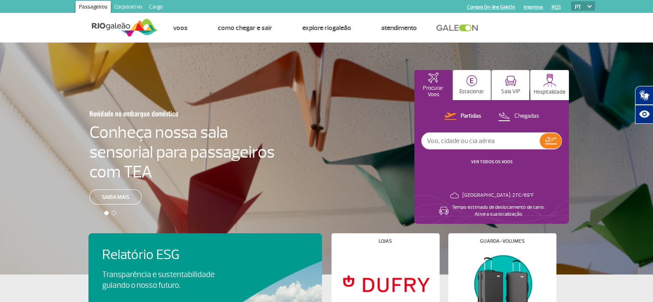  I want to click on p: Sala VIP, so click(510, 91).